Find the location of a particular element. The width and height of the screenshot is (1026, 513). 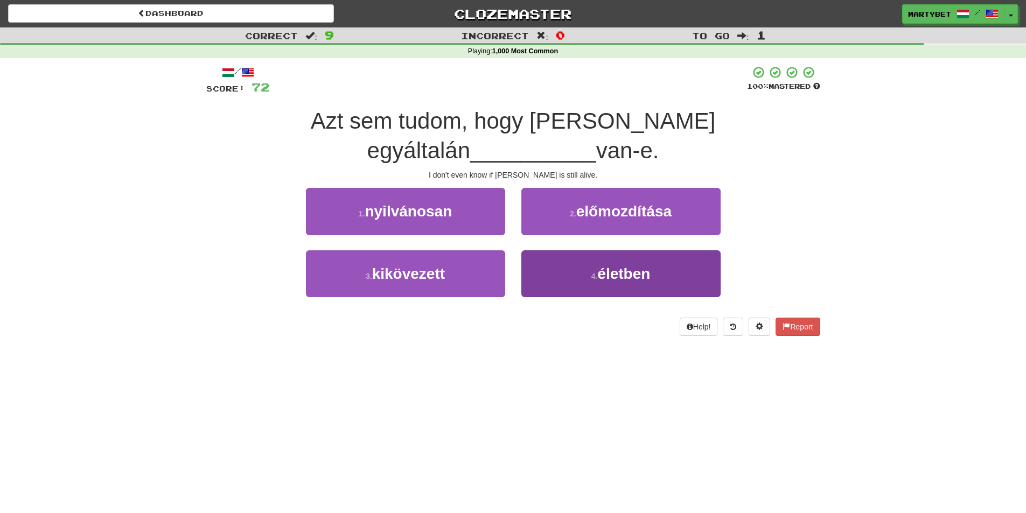

small: 2 . is located at coordinates (573, 214).